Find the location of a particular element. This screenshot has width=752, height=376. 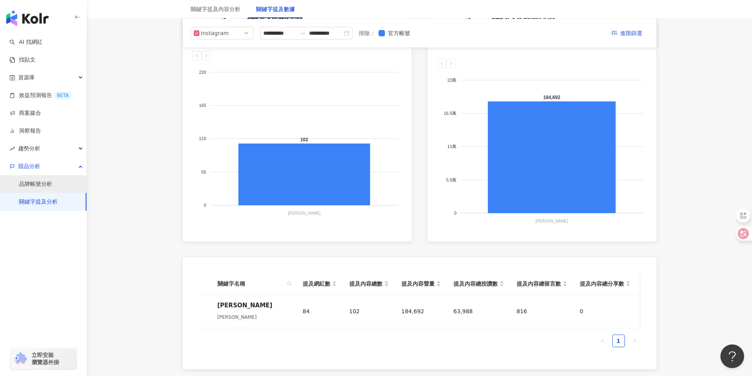

img: logo is located at coordinates (27, 18).